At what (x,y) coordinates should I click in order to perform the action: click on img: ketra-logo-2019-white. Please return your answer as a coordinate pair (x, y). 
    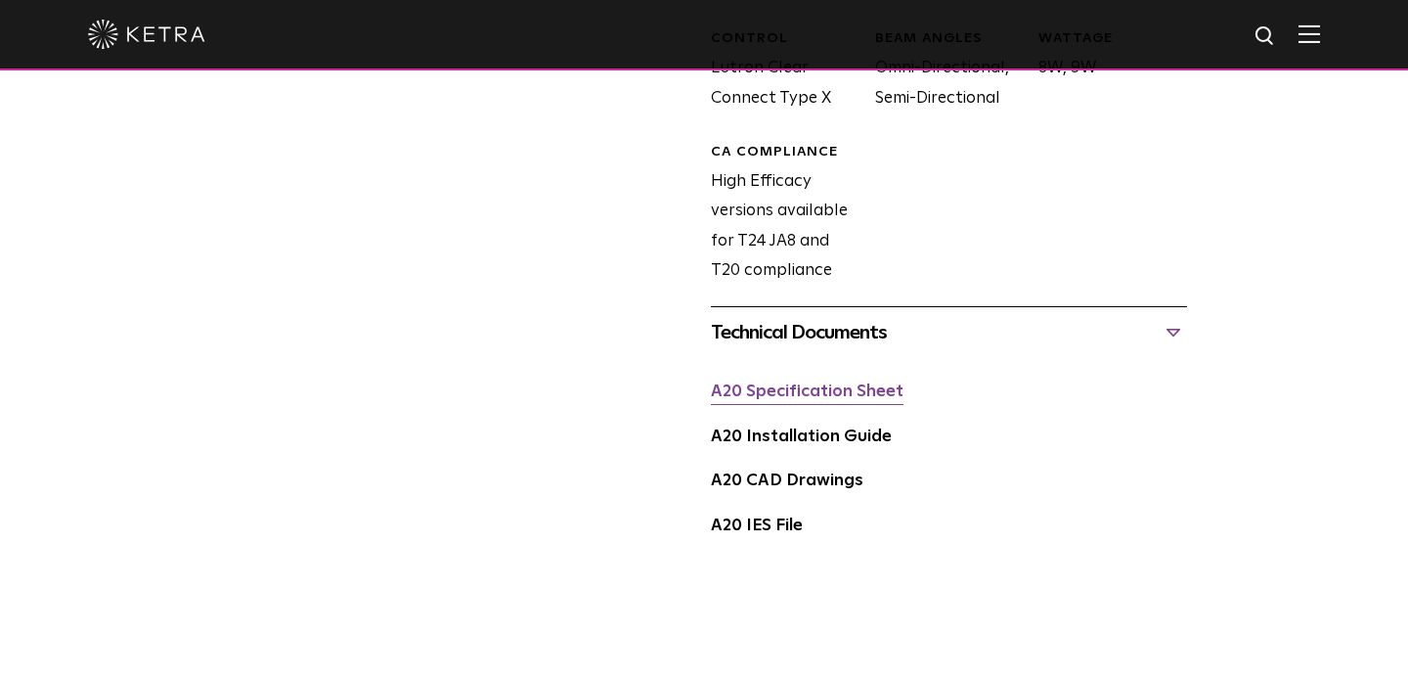
    Looking at the image, I should click on (147, 34).